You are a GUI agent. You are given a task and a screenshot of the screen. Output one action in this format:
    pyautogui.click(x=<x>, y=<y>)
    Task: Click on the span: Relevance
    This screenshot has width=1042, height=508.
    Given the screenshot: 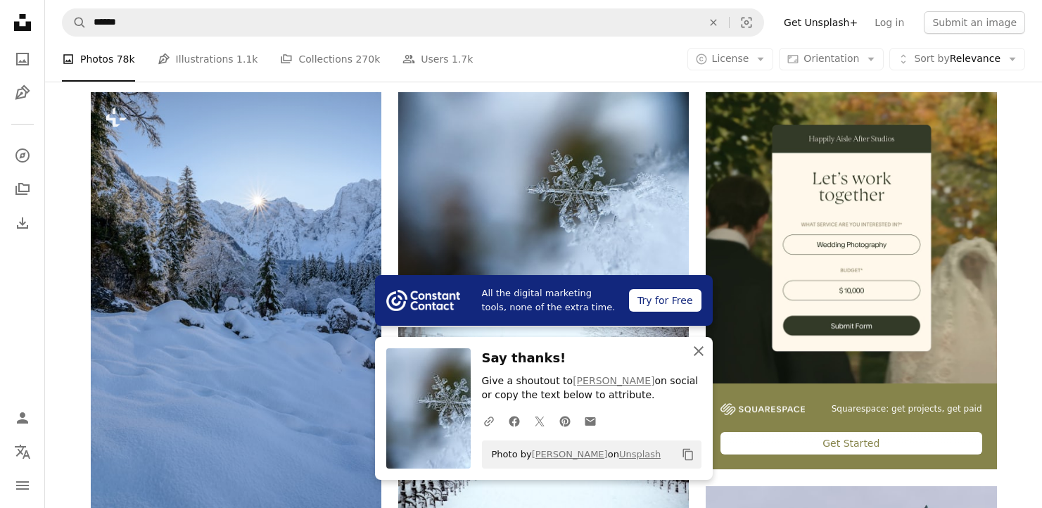 What is the action you would take?
    pyautogui.click(x=957, y=59)
    